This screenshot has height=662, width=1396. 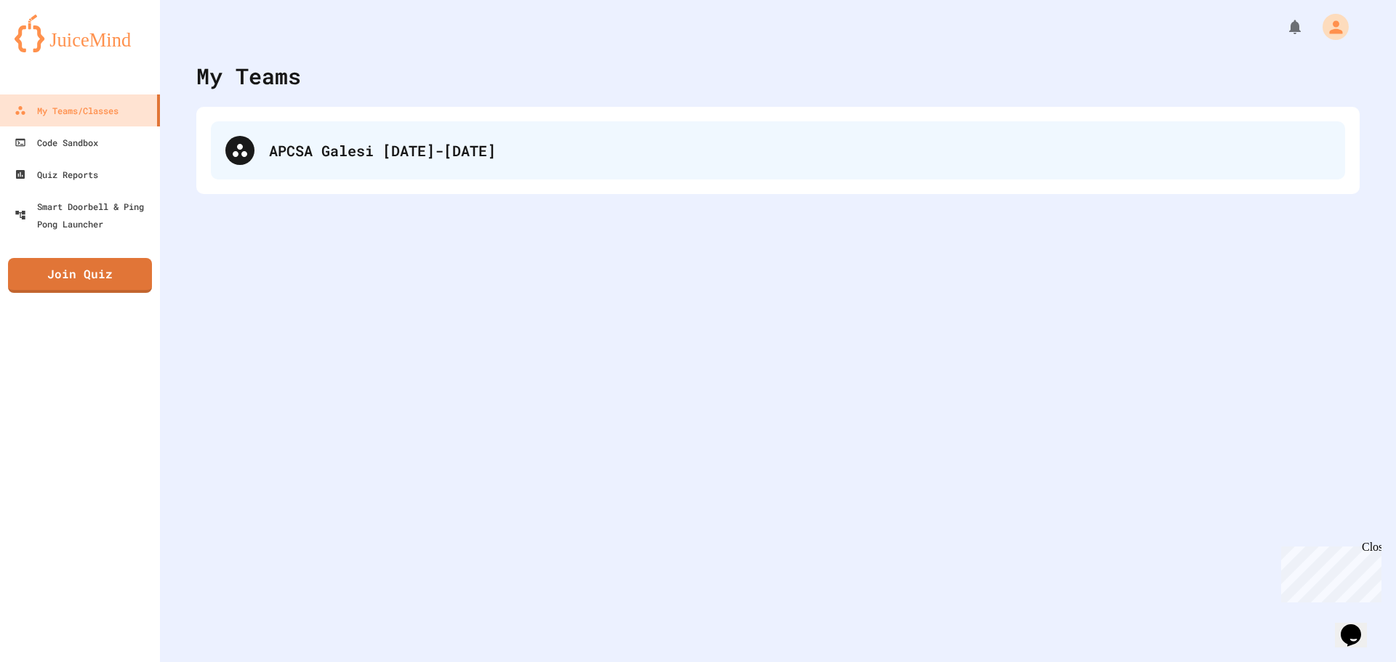 What do you see at coordinates (1330, 27) in the screenshot?
I see `div: My Account` at bounding box center [1330, 27].